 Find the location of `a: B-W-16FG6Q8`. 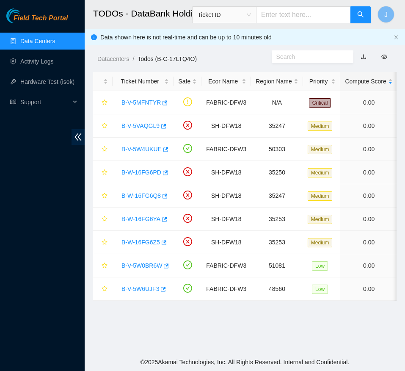

a: B-W-16FG6Q8 is located at coordinates (141, 196).